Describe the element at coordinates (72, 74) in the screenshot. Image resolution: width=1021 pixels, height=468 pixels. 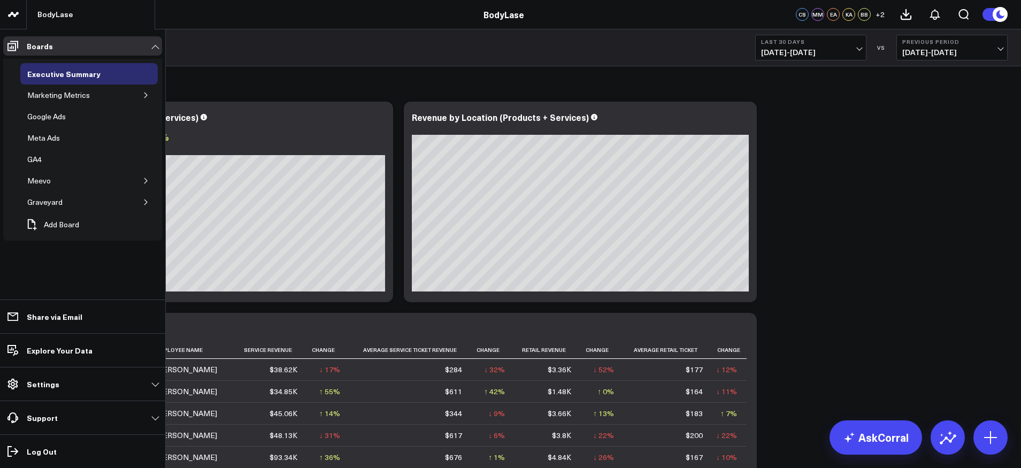
I see `a: Executive SummaryOpen board menu` at that location.